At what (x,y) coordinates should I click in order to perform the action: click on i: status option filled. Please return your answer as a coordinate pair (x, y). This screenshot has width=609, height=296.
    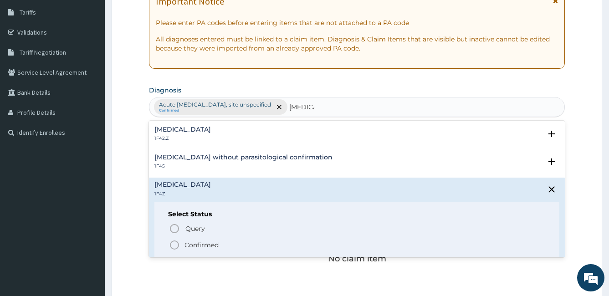
    Looking at the image, I should click on (175, 245).